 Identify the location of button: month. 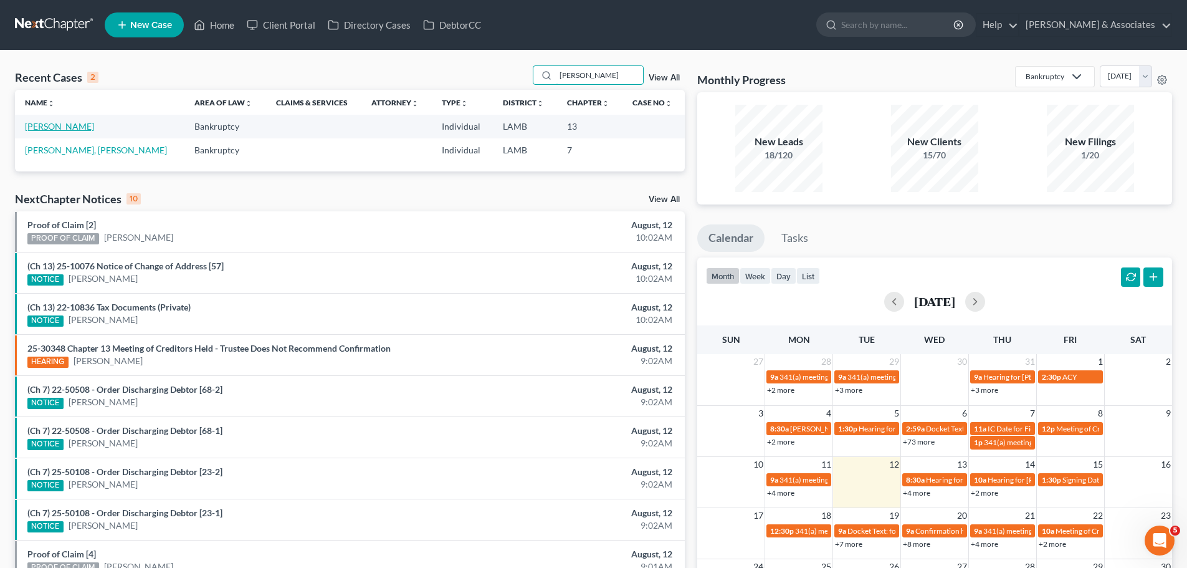
(723, 275).